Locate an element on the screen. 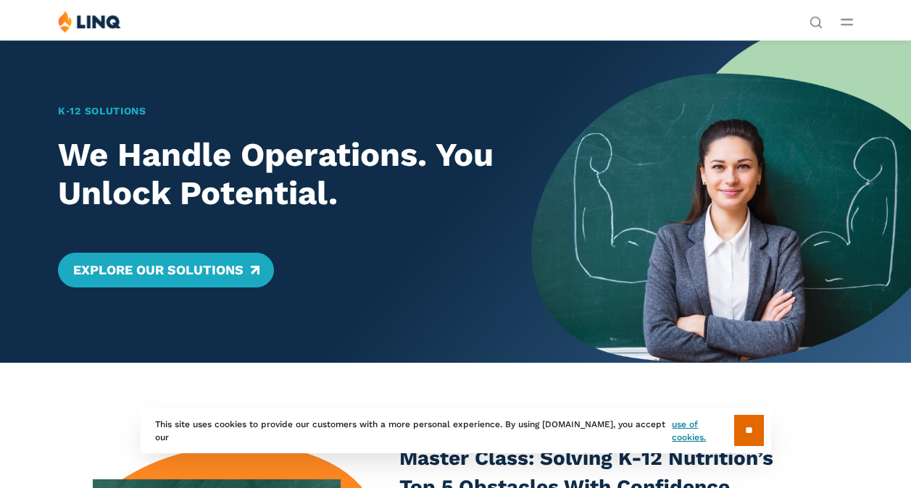 This screenshot has width=911, height=488. a: use of cookies. is located at coordinates (702, 431).